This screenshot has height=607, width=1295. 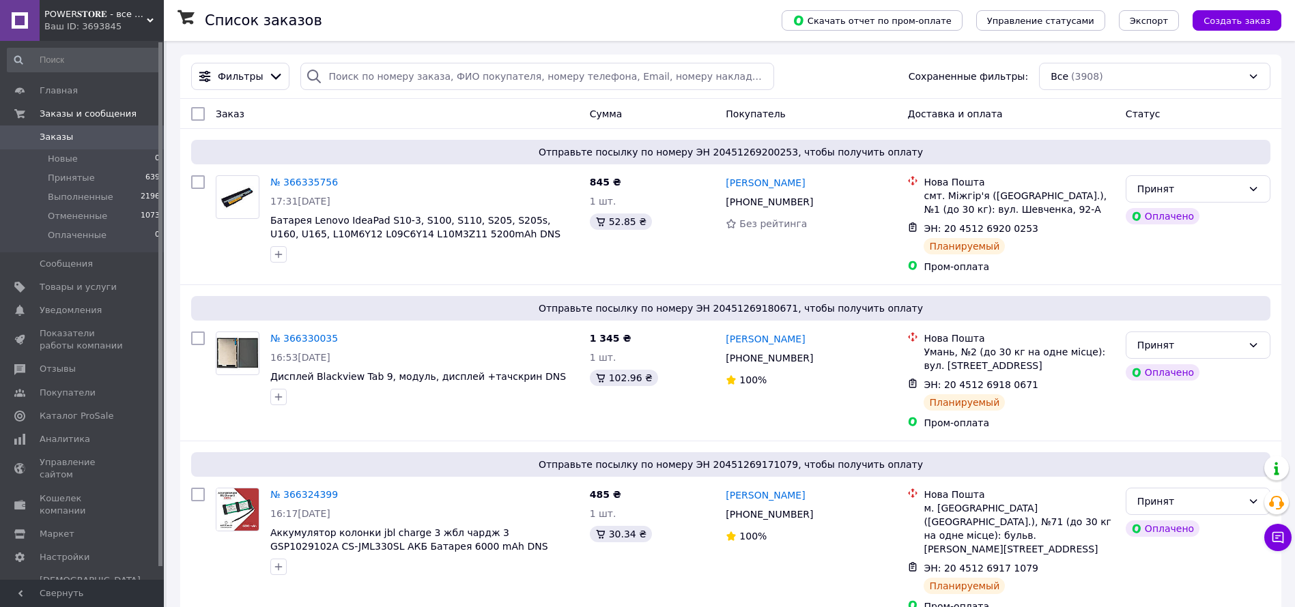 What do you see at coordinates (77, 235) in the screenshot?
I see `span: Оплаченные` at bounding box center [77, 235].